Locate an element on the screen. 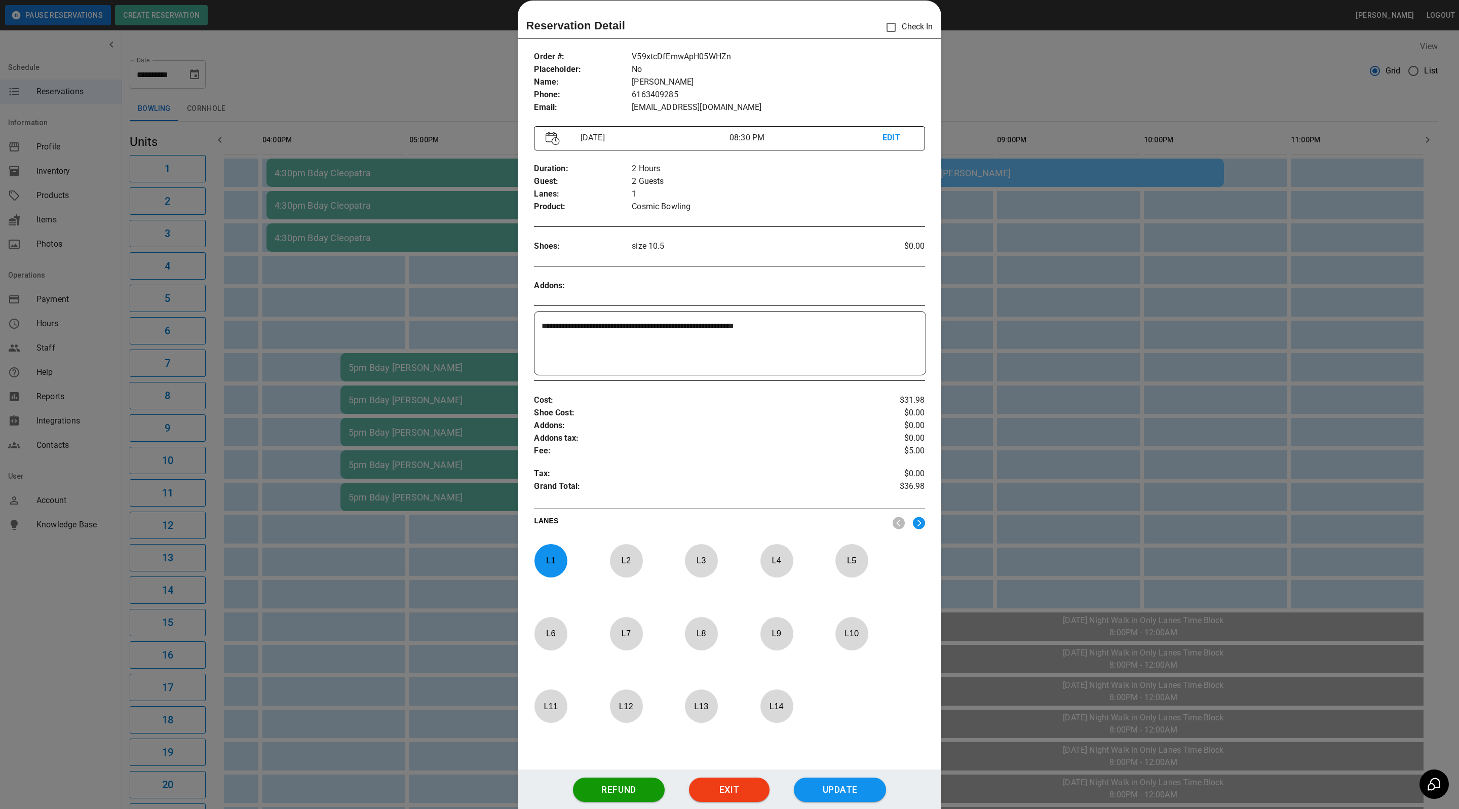 This screenshot has width=1459, height=809. p: Name : is located at coordinates (583, 82).